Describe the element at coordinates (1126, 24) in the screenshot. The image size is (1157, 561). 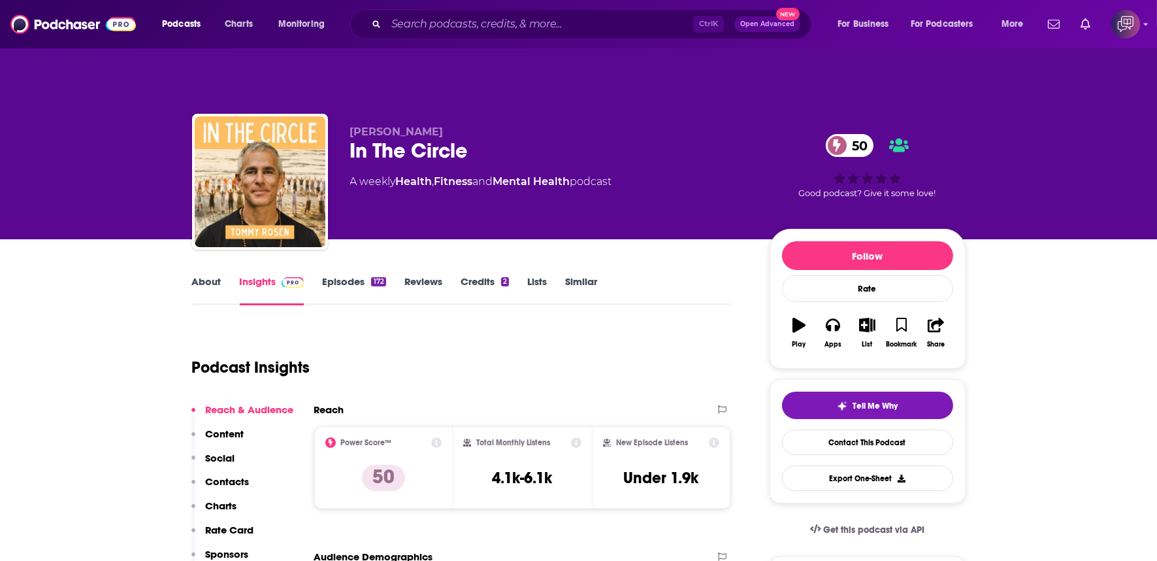
I see `span: Logged in as corioliscompany` at that location.